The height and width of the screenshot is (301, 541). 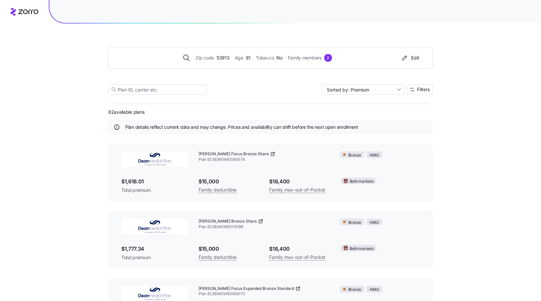 What do you see at coordinates (420, 90) in the screenshot?
I see `button: Filters` at bounding box center [420, 90].